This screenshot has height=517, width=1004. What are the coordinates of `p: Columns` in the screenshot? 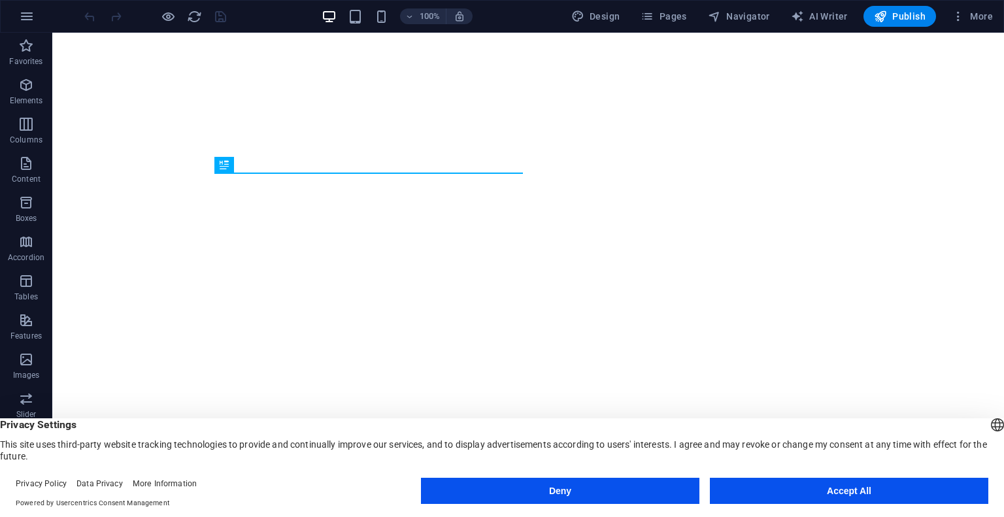 It's located at (26, 140).